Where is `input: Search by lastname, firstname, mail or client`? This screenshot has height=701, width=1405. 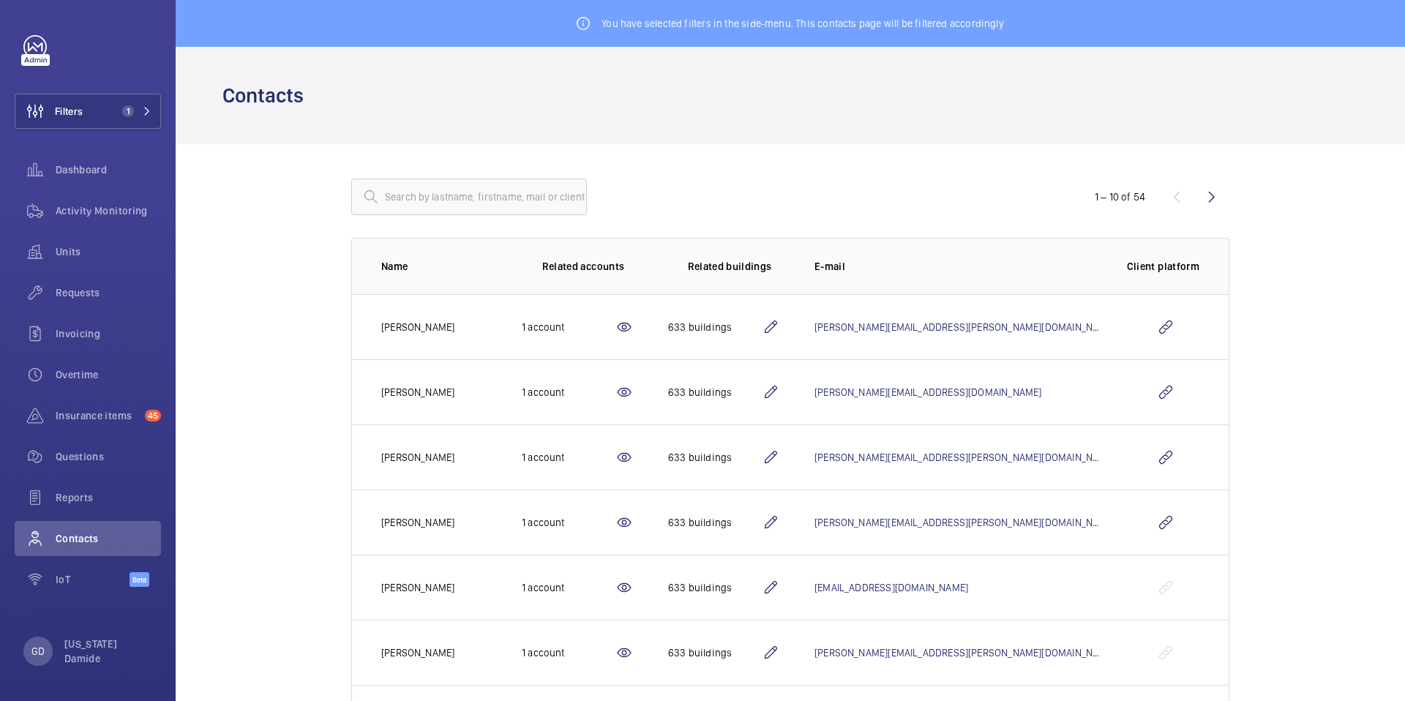 input: Search by lastname, firstname, mail or client is located at coordinates (469, 197).